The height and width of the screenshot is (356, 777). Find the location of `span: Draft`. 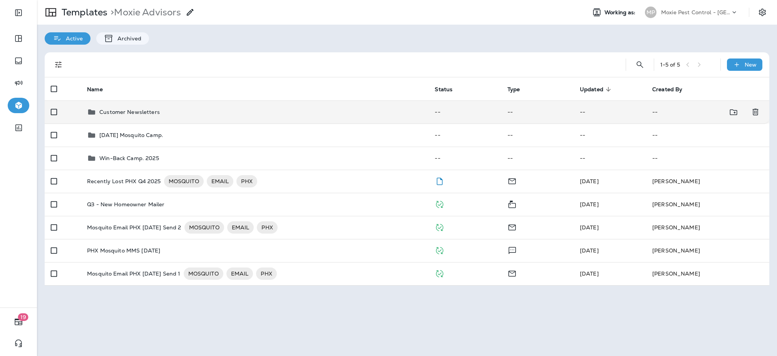

span: Draft is located at coordinates (439, 181).